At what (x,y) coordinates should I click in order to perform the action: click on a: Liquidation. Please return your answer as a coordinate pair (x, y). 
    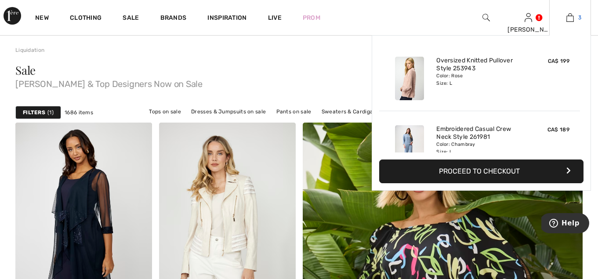
    Looking at the image, I should click on (30, 50).